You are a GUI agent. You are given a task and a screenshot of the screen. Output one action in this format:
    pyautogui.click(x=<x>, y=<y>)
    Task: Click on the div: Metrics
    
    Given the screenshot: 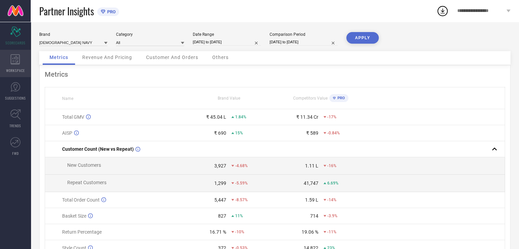 What is the action you would take?
    pyautogui.click(x=275, y=74)
    